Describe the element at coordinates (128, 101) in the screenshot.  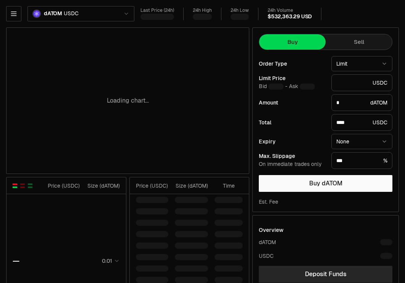
I see `p: Loading chart...` at that location.